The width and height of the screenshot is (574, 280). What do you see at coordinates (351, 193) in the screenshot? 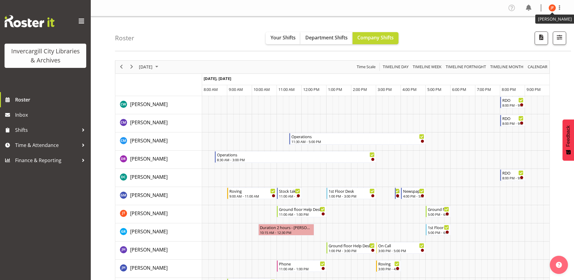
I see `div: Gabriel McKay Smith"s event - 1st Floor Desk Begin From Friday, September 19, 2025 at 1:00:00 PM ...` at bounding box center [351, 193].